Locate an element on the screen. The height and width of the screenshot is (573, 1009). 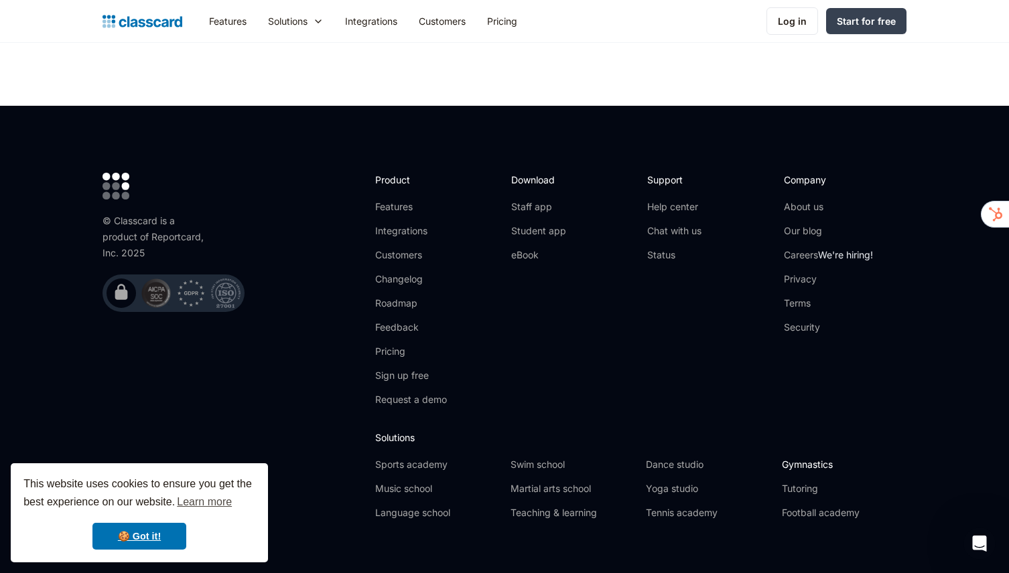
a: Security is located at coordinates (828, 328).